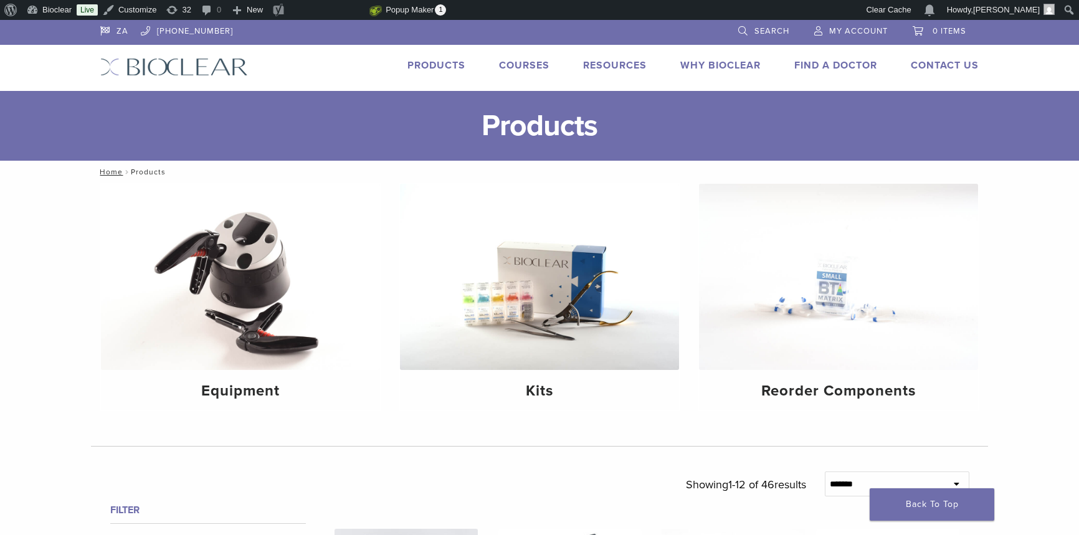 This screenshot has height=535, width=1079. I want to click on a: Courses, so click(524, 65).